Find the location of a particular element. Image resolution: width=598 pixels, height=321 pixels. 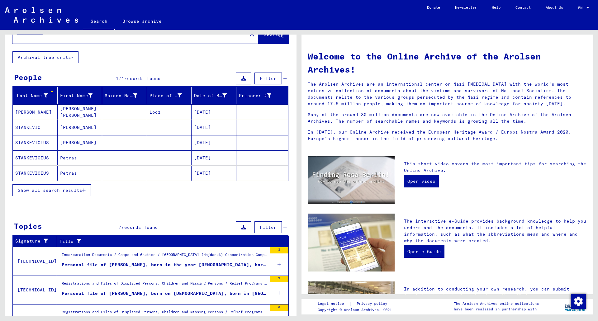

p: Copyright © Arolsen Archives, 2021 is located at coordinates (356, 310).